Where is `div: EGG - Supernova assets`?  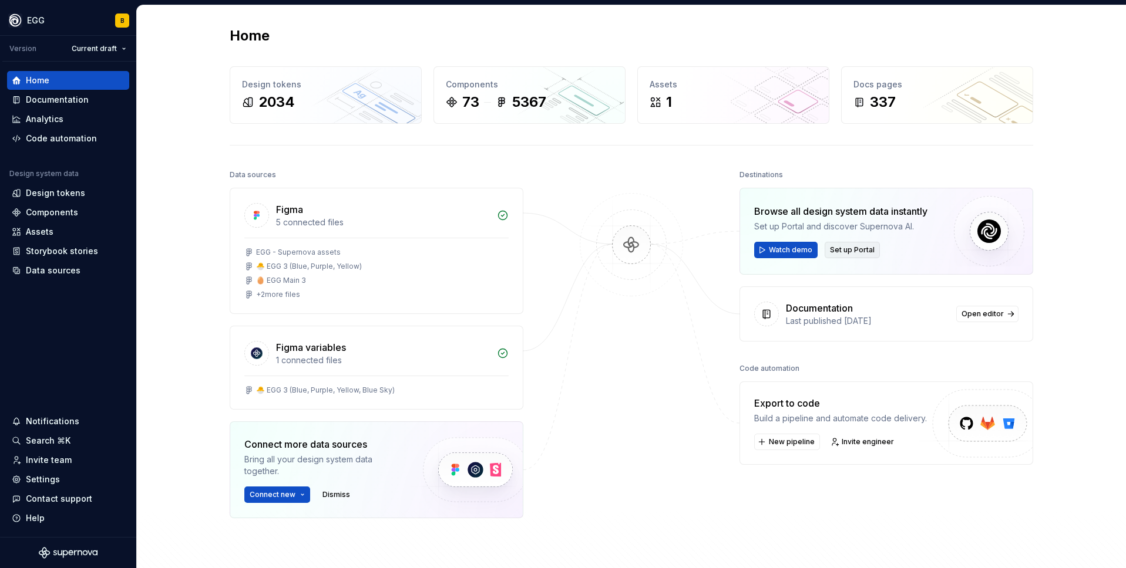 div: EGG - Supernova assets is located at coordinates (298, 252).